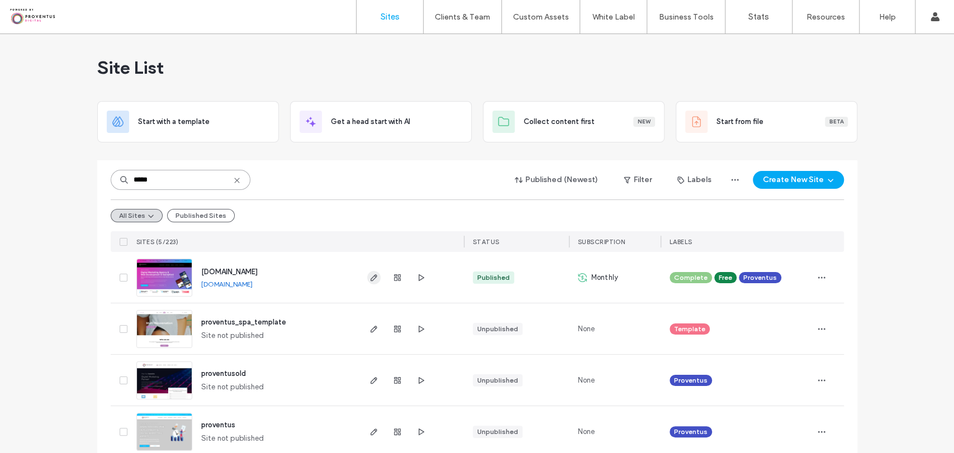 This screenshot has width=954, height=453. Describe the element at coordinates (766, 122) in the screenshot. I see `div: Start from fileBeta` at that location.